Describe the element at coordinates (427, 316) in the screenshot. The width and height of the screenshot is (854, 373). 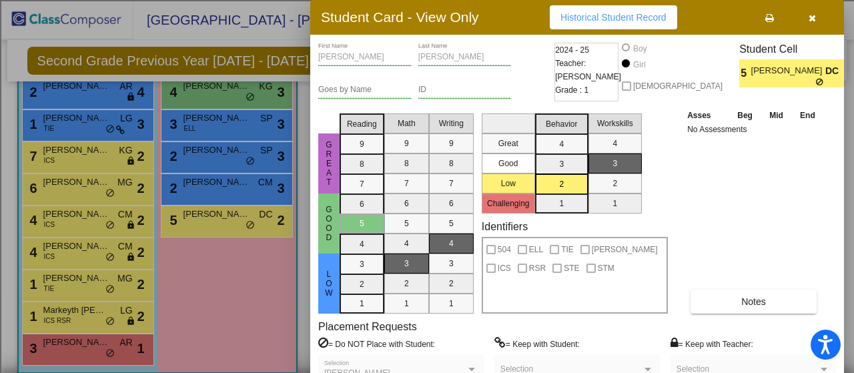
I see `div: This outline has no content. Would you like to delete it?` at that location.